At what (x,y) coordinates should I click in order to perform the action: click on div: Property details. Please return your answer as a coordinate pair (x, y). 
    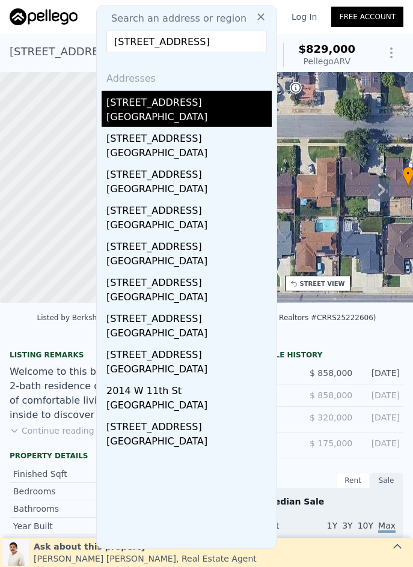
    Looking at the image, I should click on (101, 456).